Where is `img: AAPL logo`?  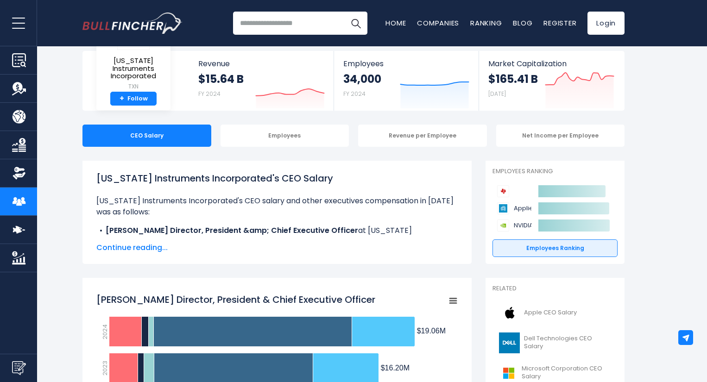
img: AAPL logo is located at coordinates (509, 313).